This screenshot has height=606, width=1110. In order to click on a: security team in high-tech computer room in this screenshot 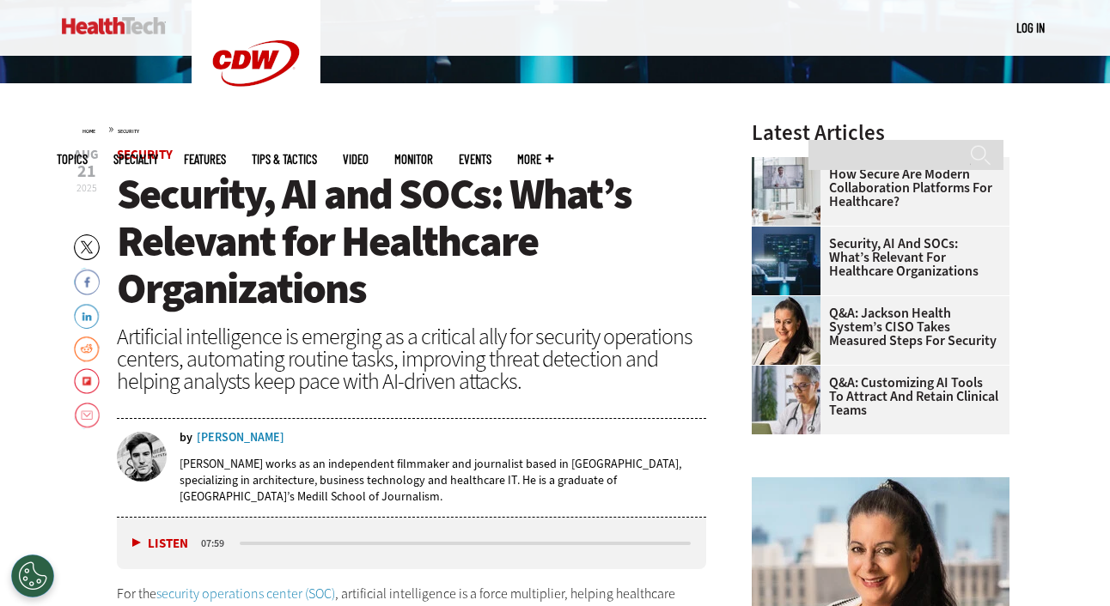, I will do `click(790, 234)`.